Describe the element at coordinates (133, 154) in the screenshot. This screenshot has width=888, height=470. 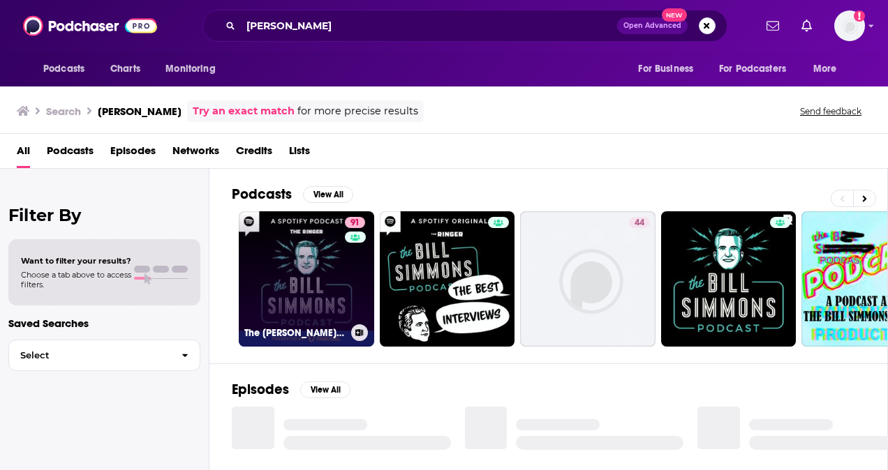
I see `a: Episodes` at that location.